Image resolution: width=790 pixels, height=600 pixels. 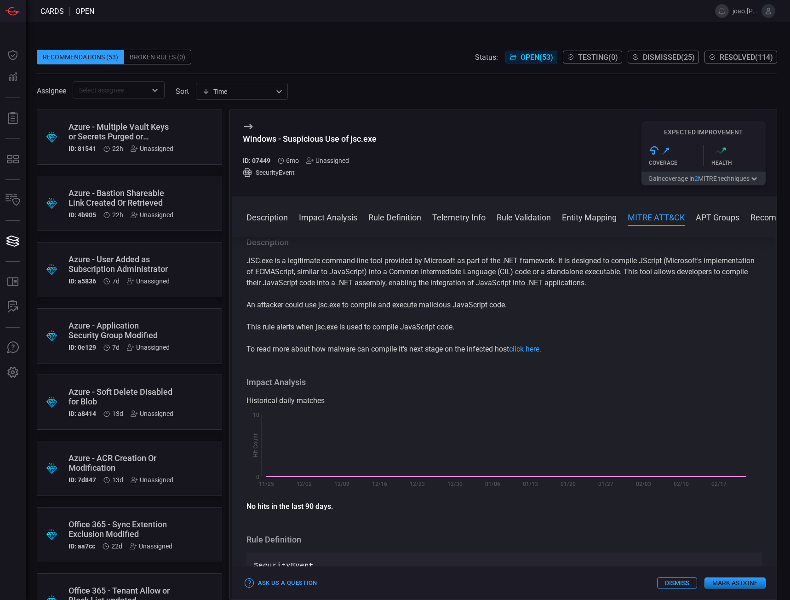 I want to click on div: Health, so click(x=739, y=163).